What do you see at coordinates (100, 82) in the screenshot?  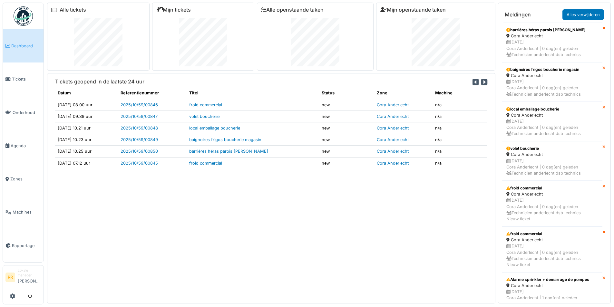 I see `h6: Tickets geopend in de laatste 24 uur` at bounding box center [100, 82].